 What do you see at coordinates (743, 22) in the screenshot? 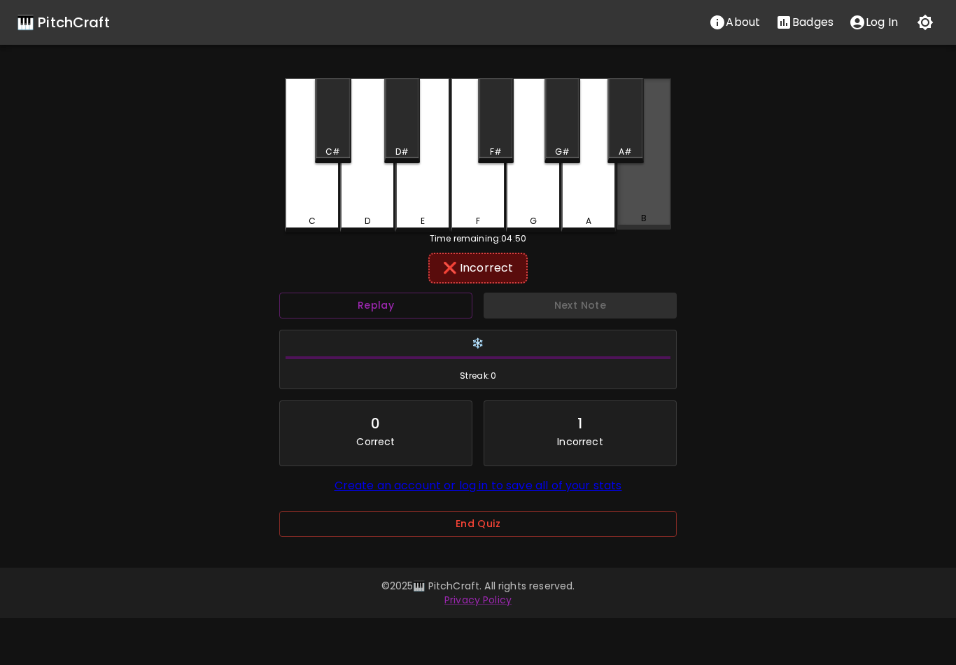
I see `p: About` at bounding box center [743, 22].